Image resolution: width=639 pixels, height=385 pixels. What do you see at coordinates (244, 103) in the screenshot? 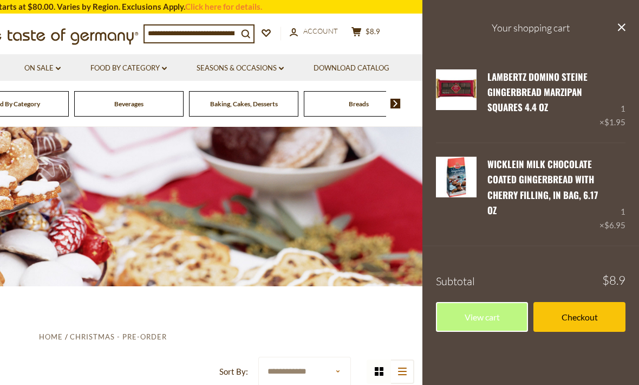
I see `a: Baking, Cakes, Desserts` at bounding box center [244, 103].